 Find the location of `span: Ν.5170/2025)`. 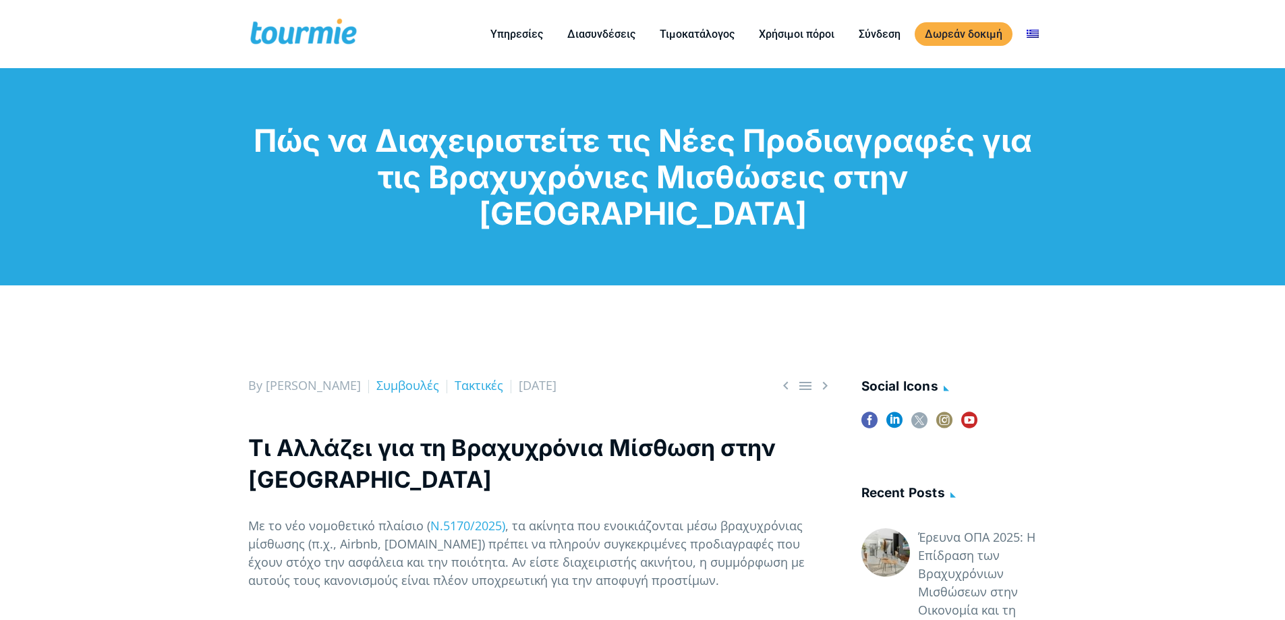

span: Ν.5170/2025) is located at coordinates (467, 525).